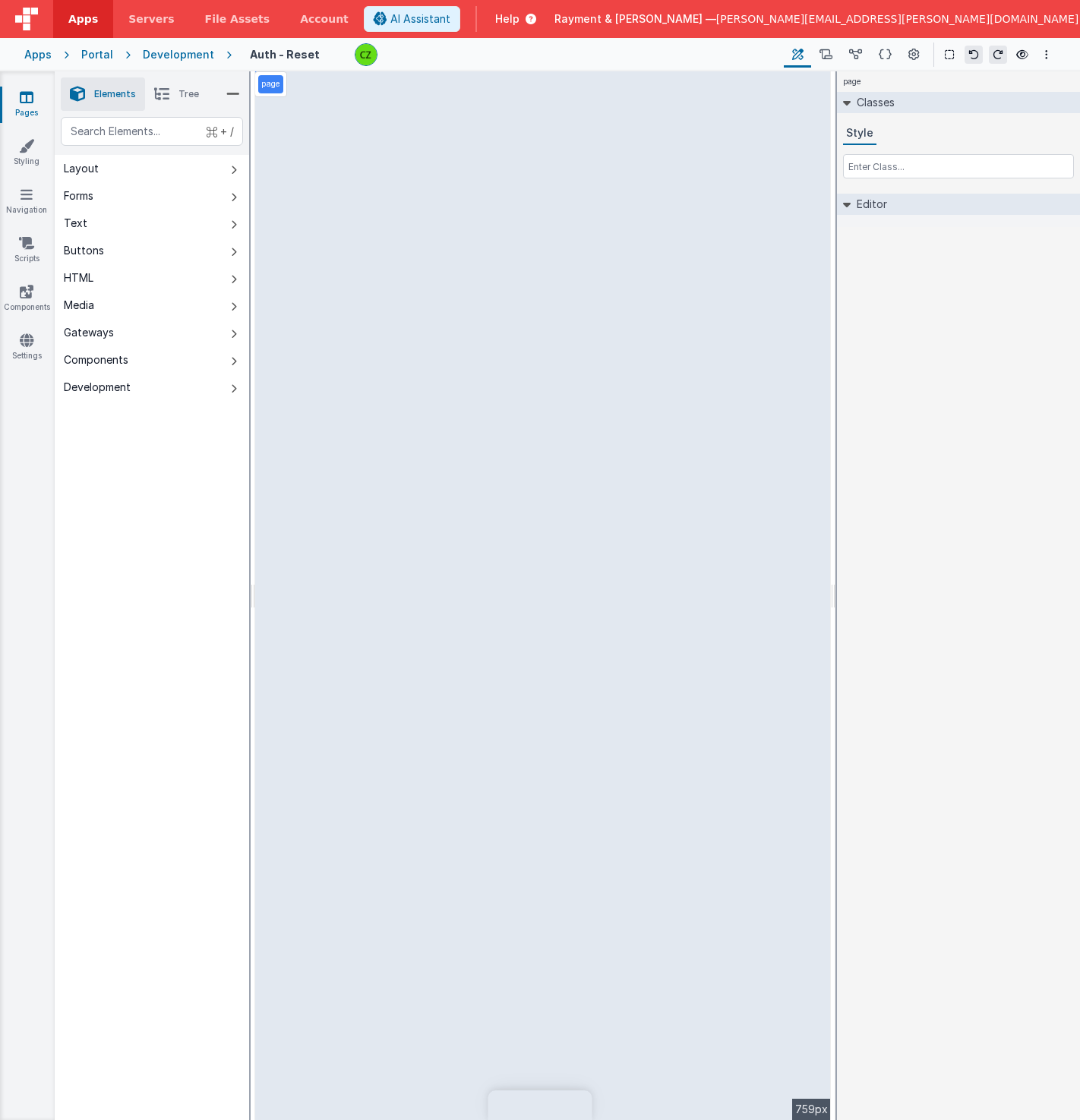 Image resolution: width=1080 pixels, height=1120 pixels. What do you see at coordinates (958, 166) in the screenshot?
I see `input: Enter Class...` at bounding box center [958, 166].